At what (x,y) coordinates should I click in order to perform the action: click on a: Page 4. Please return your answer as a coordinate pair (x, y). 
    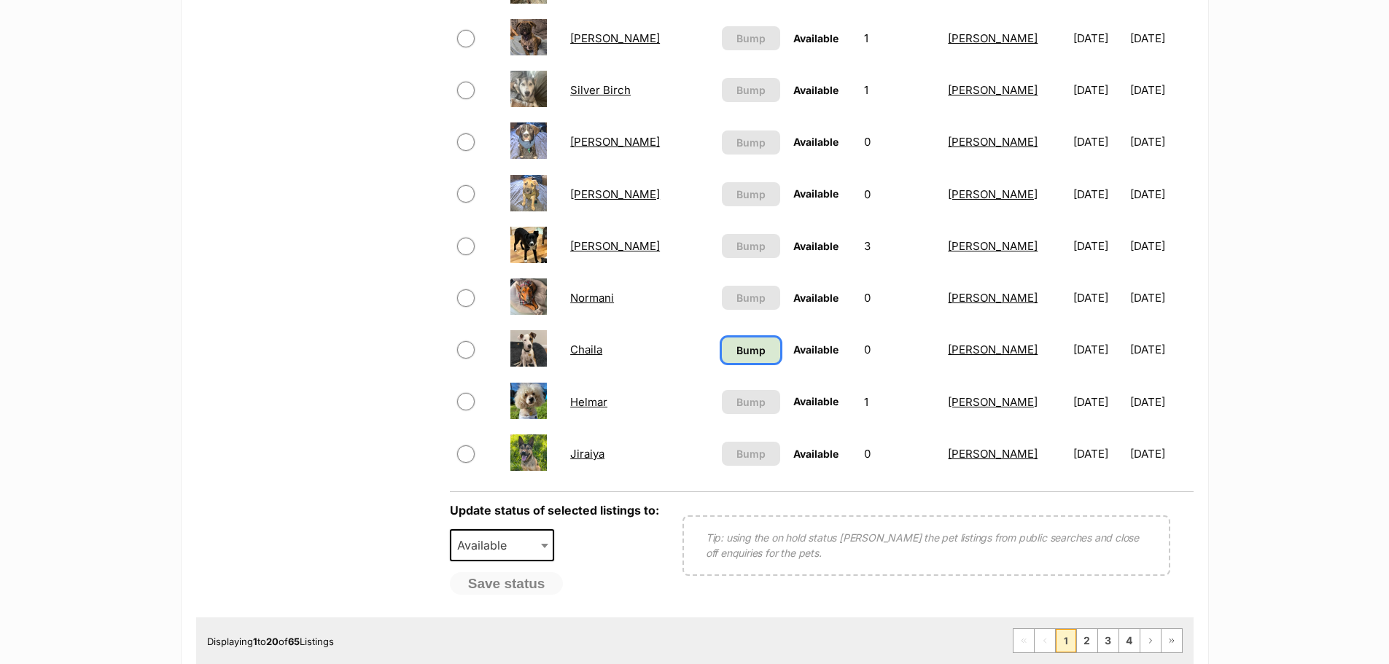
    Looking at the image, I should click on (1129, 641).